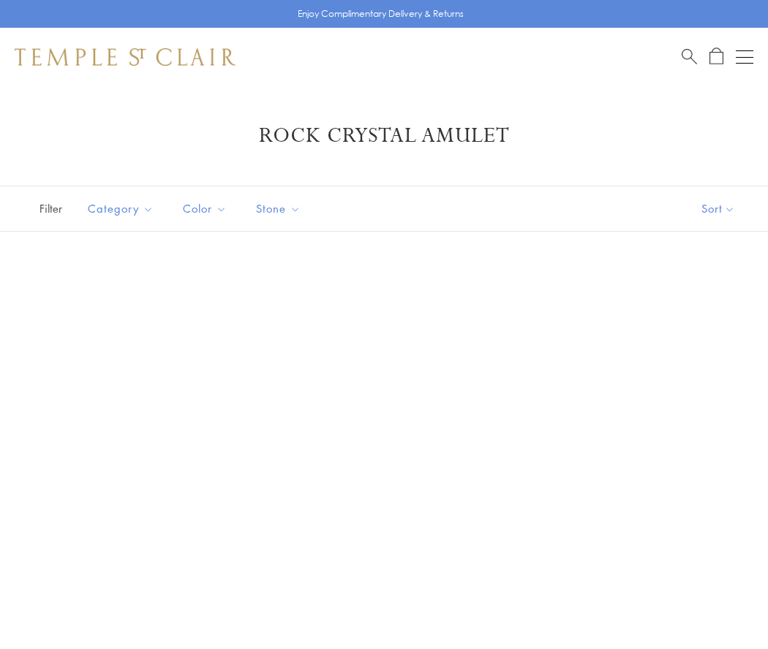  I want to click on button: Stone, so click(278, 208).